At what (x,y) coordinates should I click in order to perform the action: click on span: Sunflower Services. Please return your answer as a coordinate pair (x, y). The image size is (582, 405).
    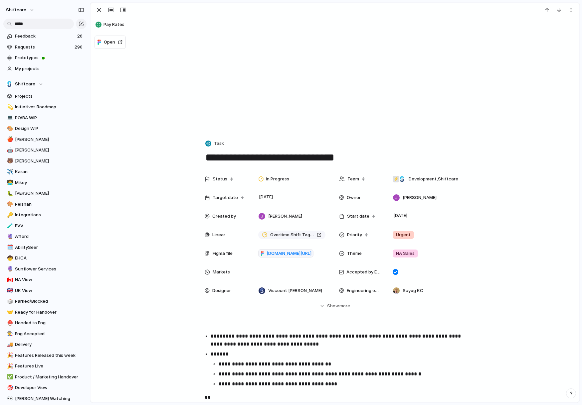
    Looking at the image, I should click on (50, 269).